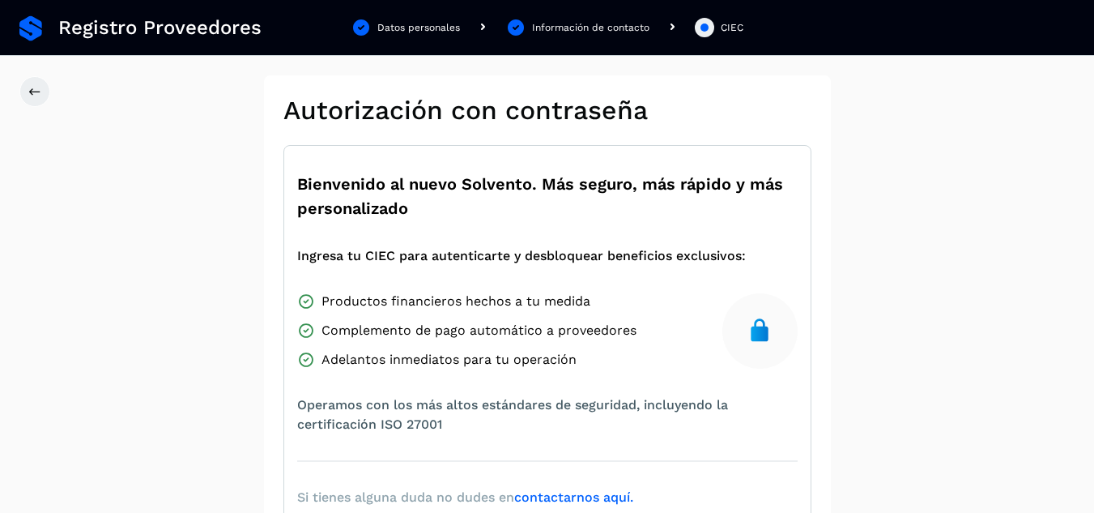 The height and width of the screenshot is (513, 1094). I want to click on div: Información de contacto, so click(590, 28).